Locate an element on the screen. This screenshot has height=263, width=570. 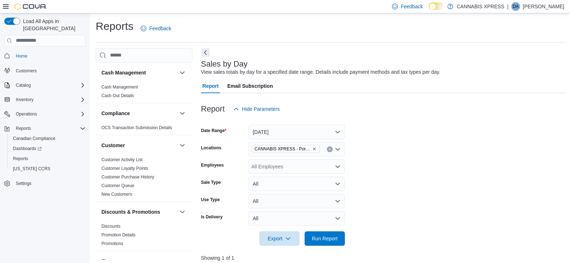
h3: Discounts & Promotions is located at coordinates (131, 212).